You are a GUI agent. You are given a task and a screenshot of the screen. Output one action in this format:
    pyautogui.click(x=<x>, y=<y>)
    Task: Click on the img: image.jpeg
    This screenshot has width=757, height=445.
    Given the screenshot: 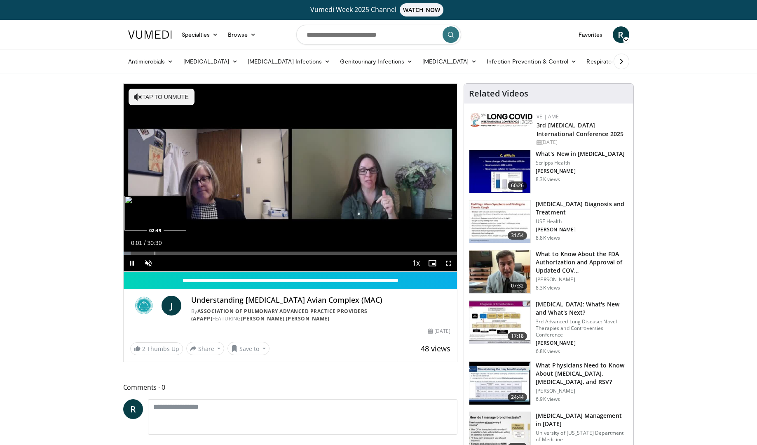 What is the action you would take?
    pyautogui.click(x=155, y=213)
    